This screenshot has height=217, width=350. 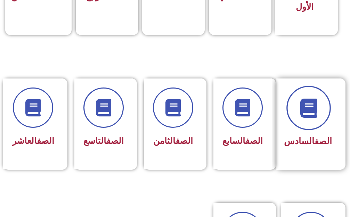 What do you see at coordinates (104, 141) in the screenshot?
I see `span: التاسع` at bounding box center [104, 141].